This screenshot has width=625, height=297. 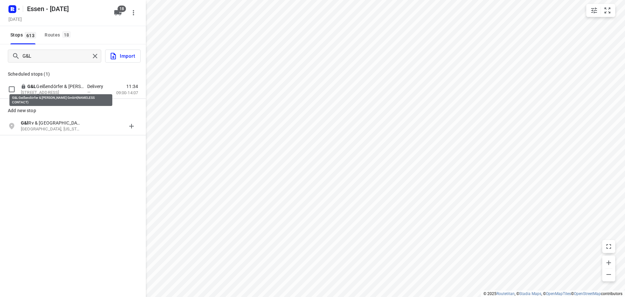 What do you see at coordinates (127, 93) in the screenshot?
I see `p: 09:00-14:07` at bounding box center [127, 93].